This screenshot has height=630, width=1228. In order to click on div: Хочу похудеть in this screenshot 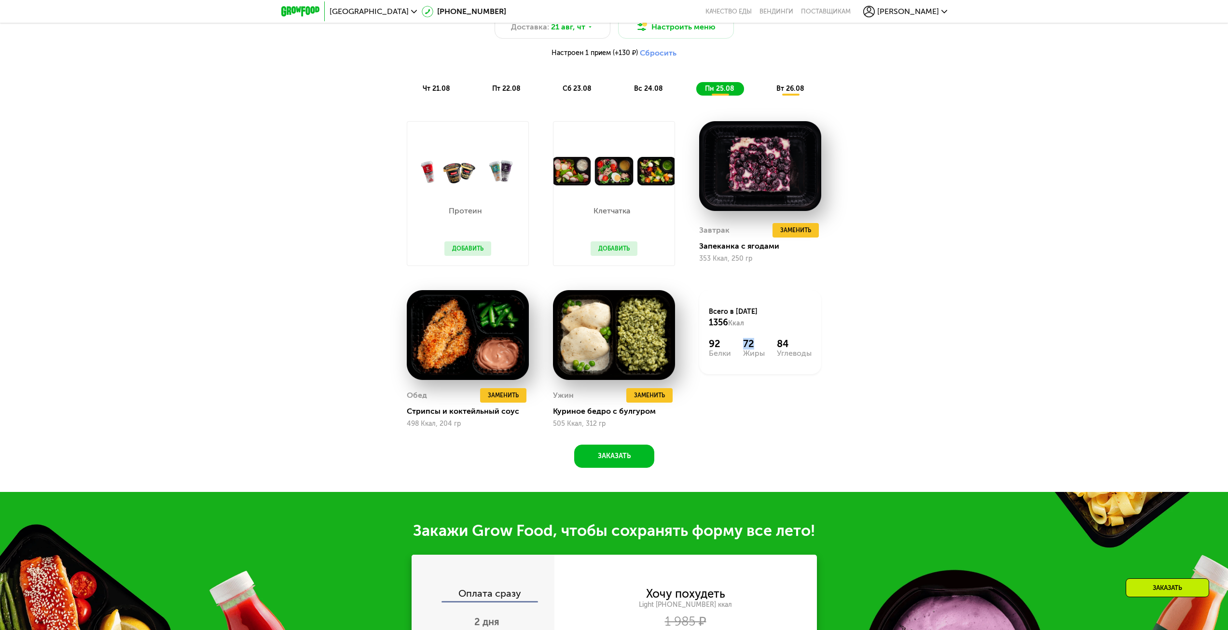, I will do `click(686, 594)`.